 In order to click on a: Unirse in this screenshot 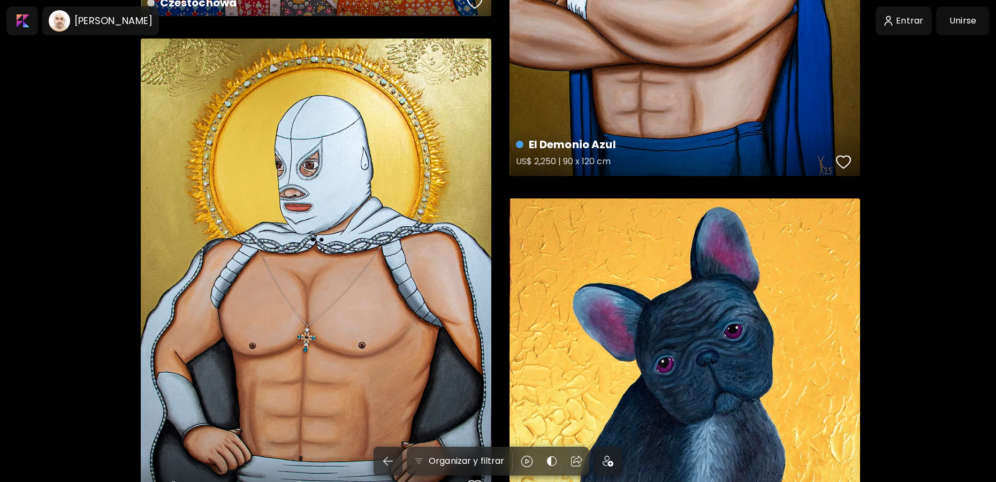, I will do `click(963, 21)`.